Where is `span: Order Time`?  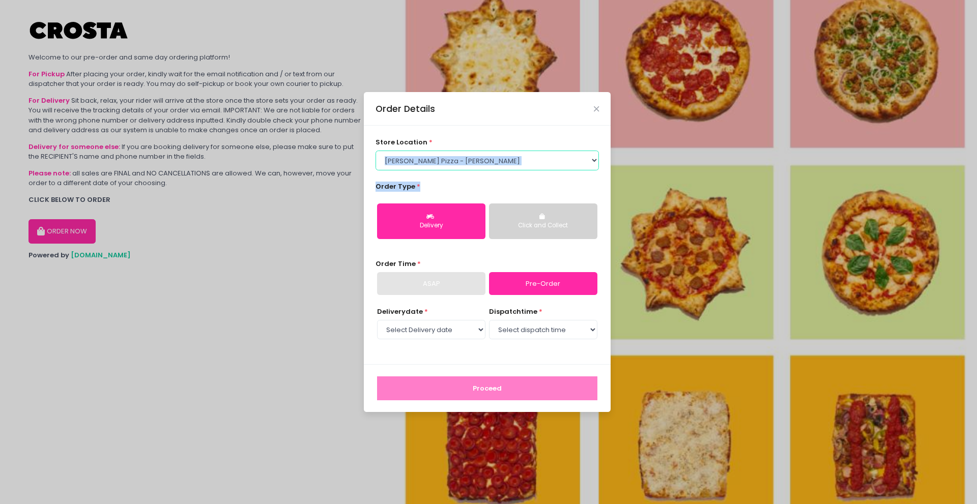 span: Order Time is located at coordinates (395, 264).